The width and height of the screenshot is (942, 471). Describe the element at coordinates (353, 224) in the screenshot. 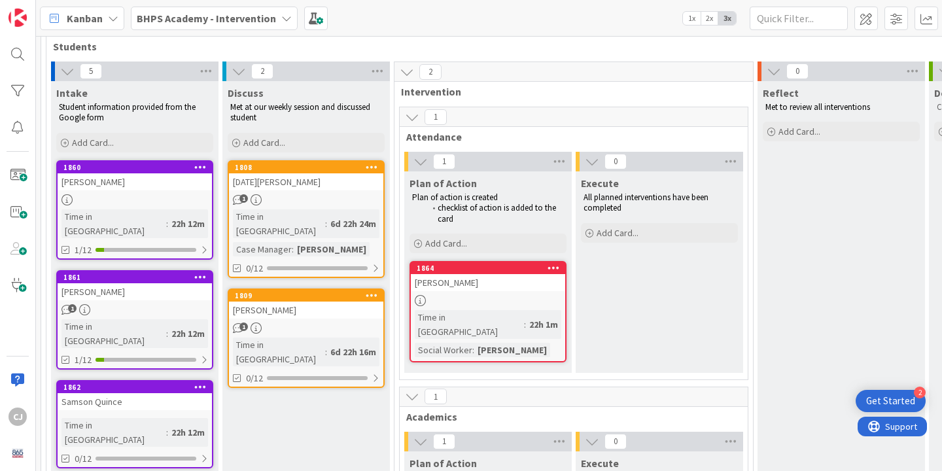

I see `div: 6d 22h 24m` at that location.